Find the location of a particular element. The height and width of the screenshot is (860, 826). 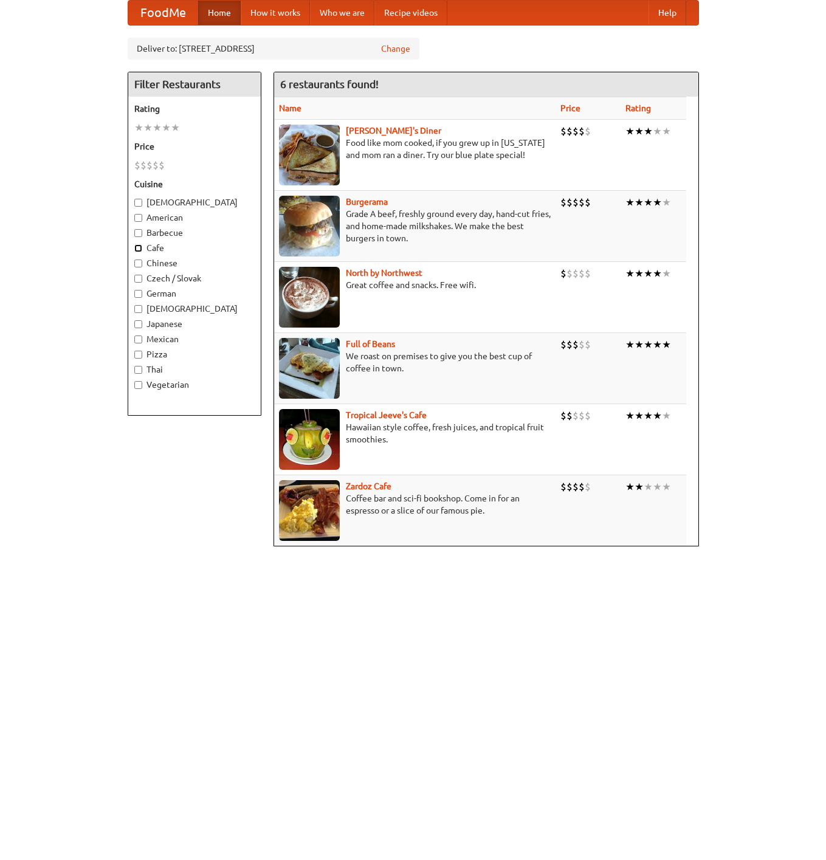

input: Mexican is located at coordinates (138, 339).